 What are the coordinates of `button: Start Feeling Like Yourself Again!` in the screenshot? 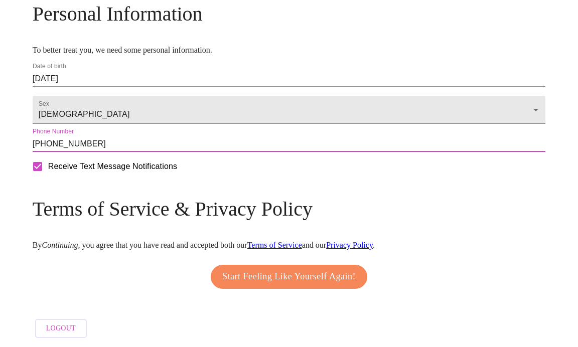 It's located at (289, 277).